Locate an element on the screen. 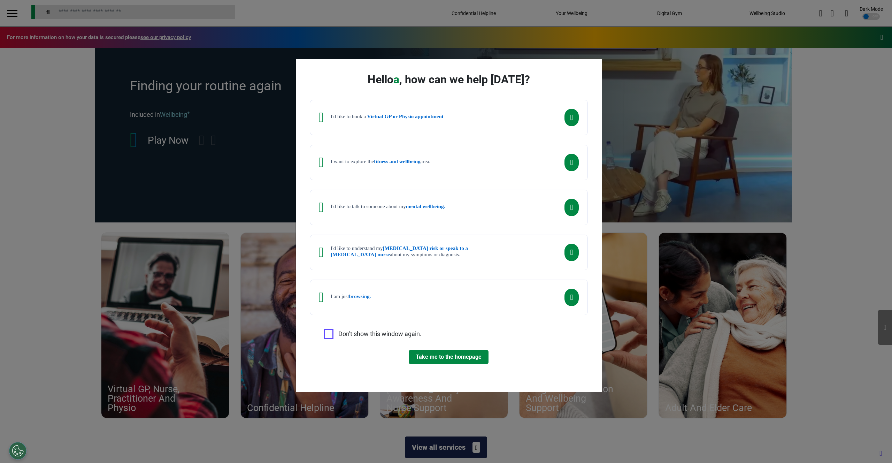 The width and height of the screenshot is (892, 463). button: Take me to the homepage is located at coordinates (449, 357).